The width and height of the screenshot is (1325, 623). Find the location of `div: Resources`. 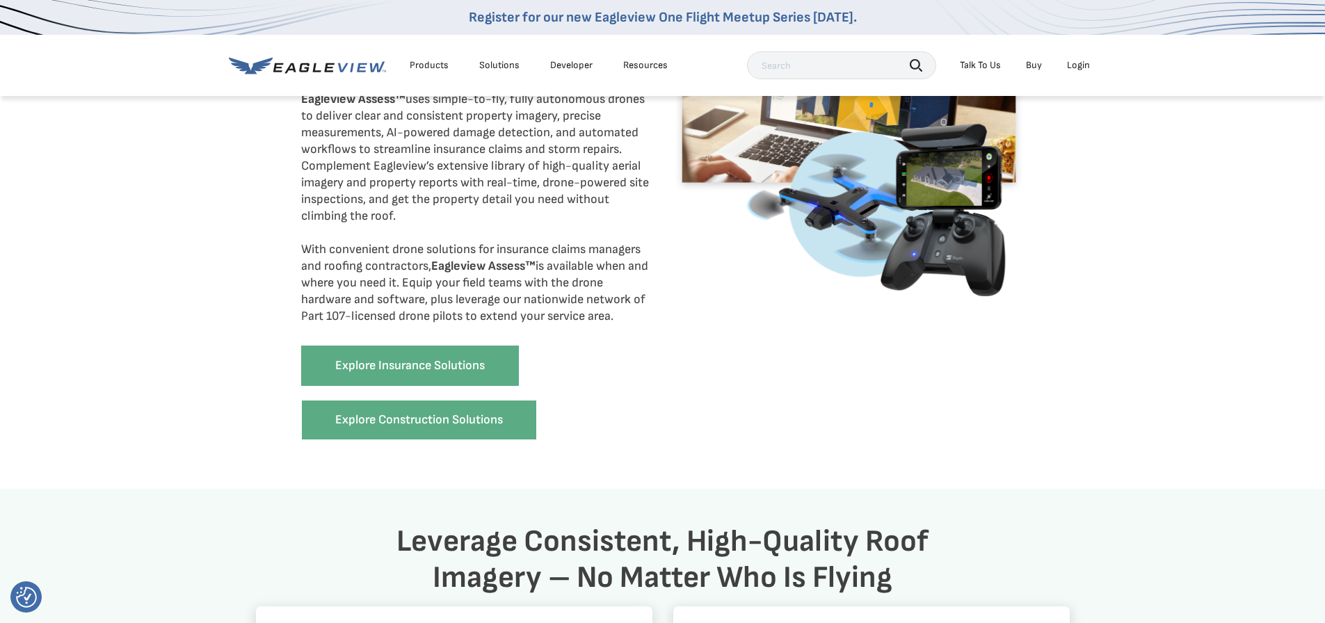

div: Resources is located at coordinates (646, 65).